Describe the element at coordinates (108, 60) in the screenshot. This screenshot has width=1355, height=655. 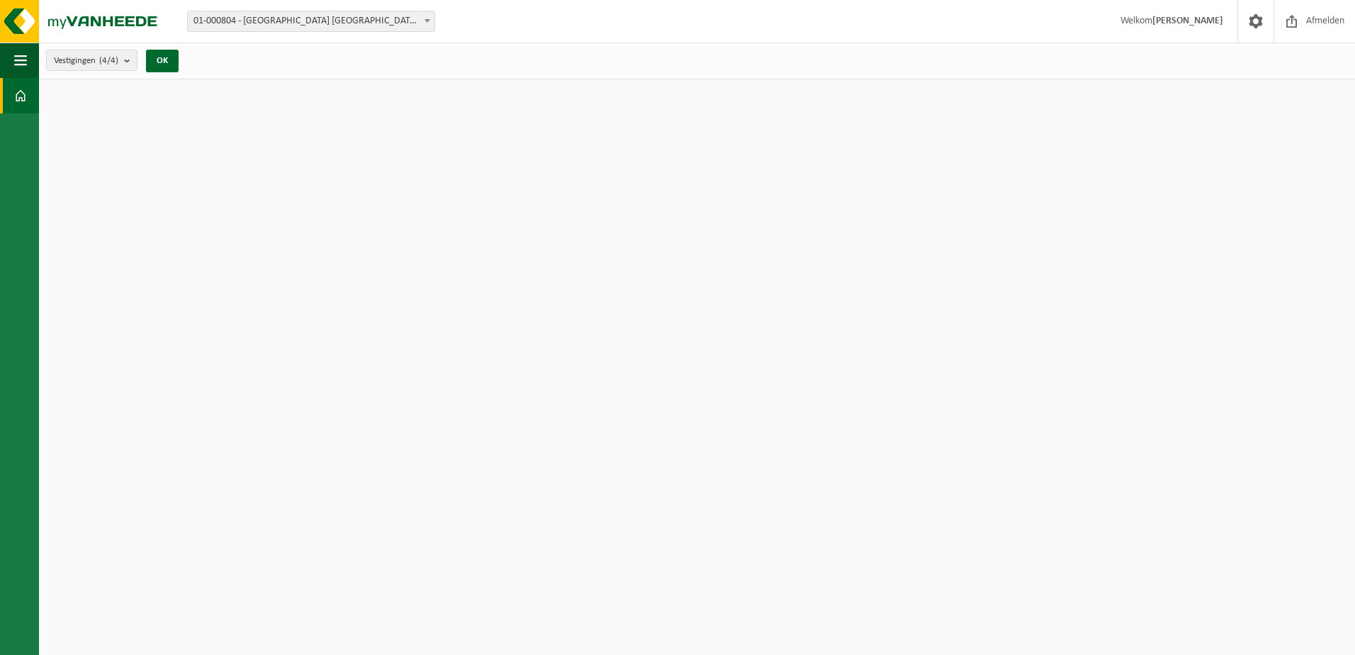
I see `count: (4/4)` at that location.